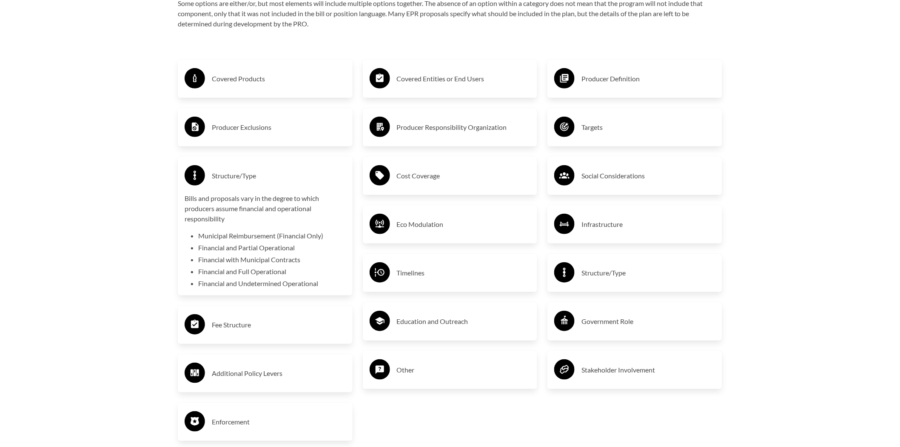 The height and width of the screenshot is (447, 900). Describe the element at coordinates (648, 176) in the screenshot. I see `h3: Social Considerations` at that location.